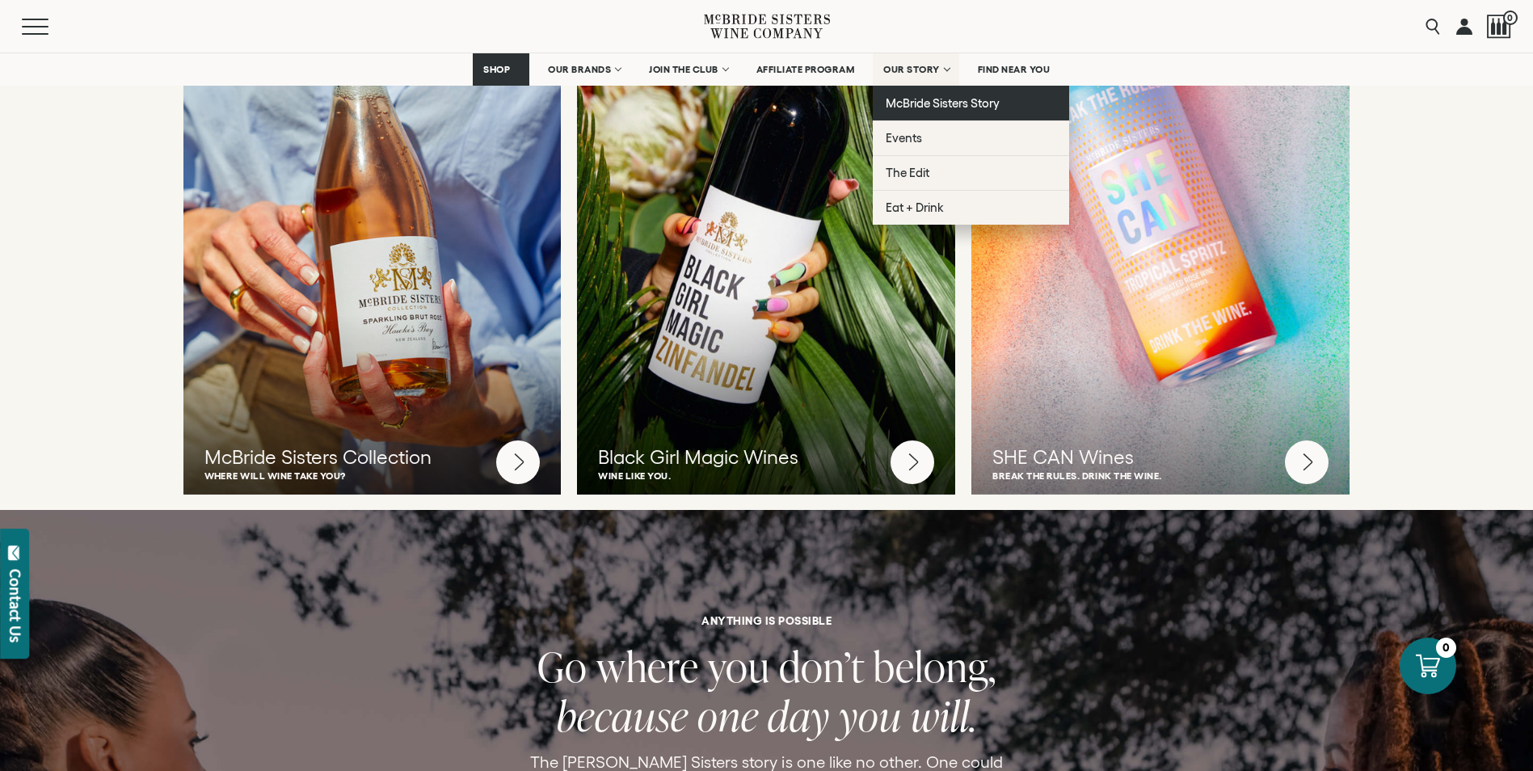  Describe the element at coordinates (1446, 647) in the screenshot. I see `div: 0` at that location.